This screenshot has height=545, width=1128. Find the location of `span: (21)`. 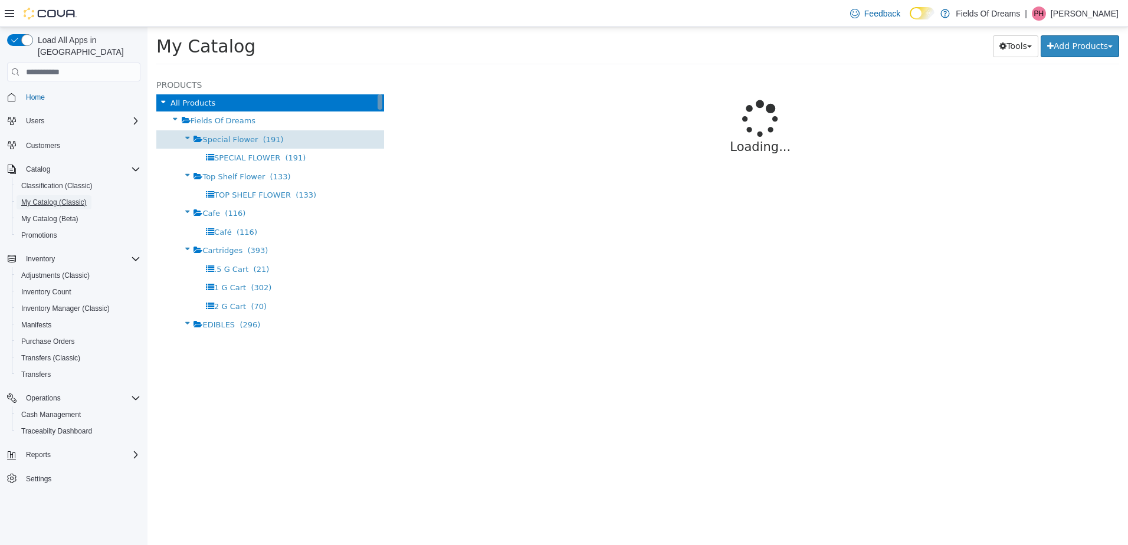

span: (21) is located at coordinates (114, 242).